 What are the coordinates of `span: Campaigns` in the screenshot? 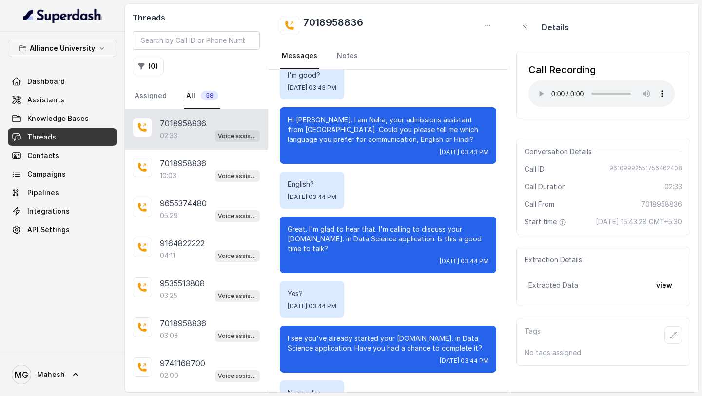 It's located at (46, 174).